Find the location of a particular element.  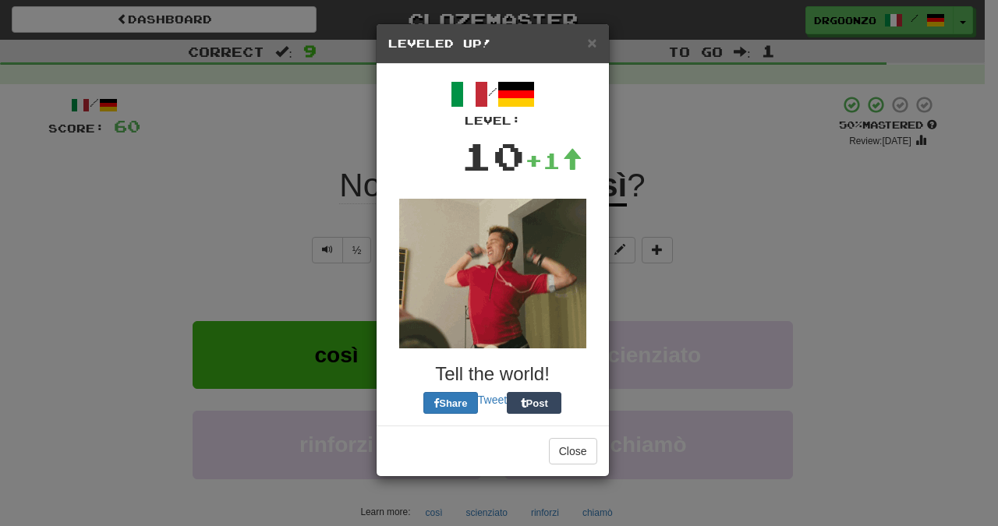

button: Share is located at coordinates (451, 403).